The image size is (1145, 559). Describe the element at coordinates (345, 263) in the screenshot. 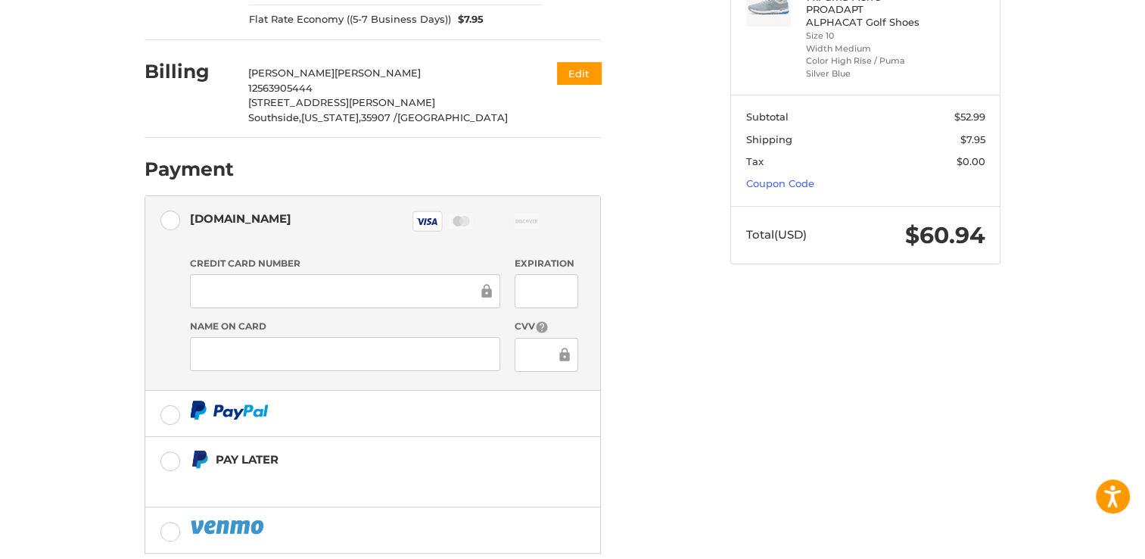

I see `label: Credit Card Number` at that location.